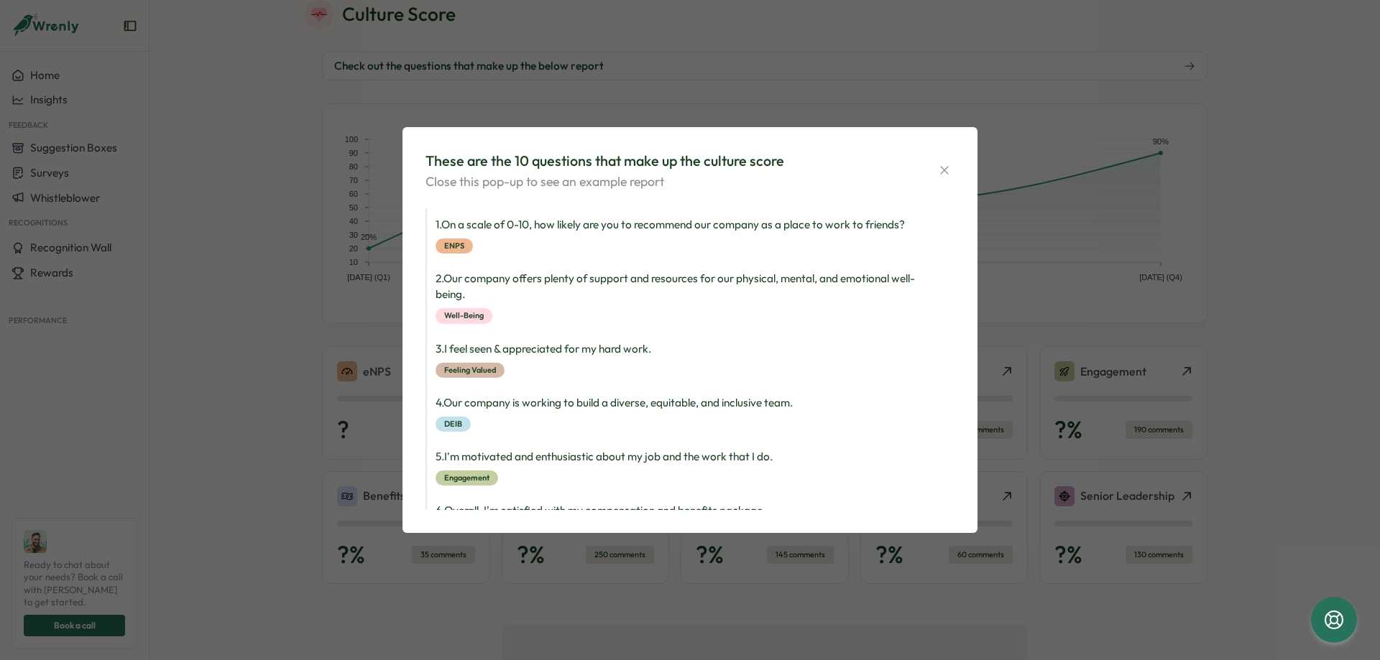 The width and height of the screenshot is (1380, 660). Describe the element at coordinates (463, 315) in the screenshot. I see `div: Well-being` at that location.